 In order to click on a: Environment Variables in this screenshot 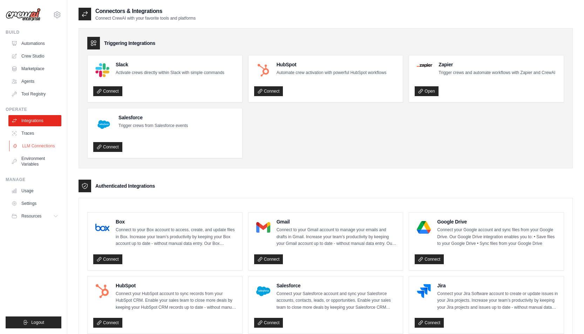, I will do `click(35, 161)`.